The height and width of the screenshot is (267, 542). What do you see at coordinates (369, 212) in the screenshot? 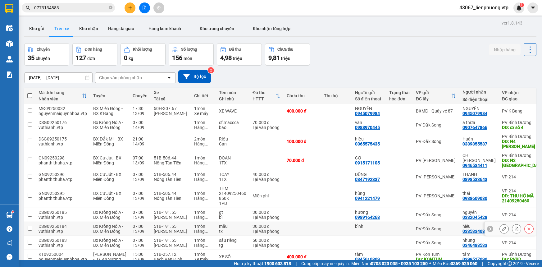
I see `div: hương` at bounding box center [369, 212].